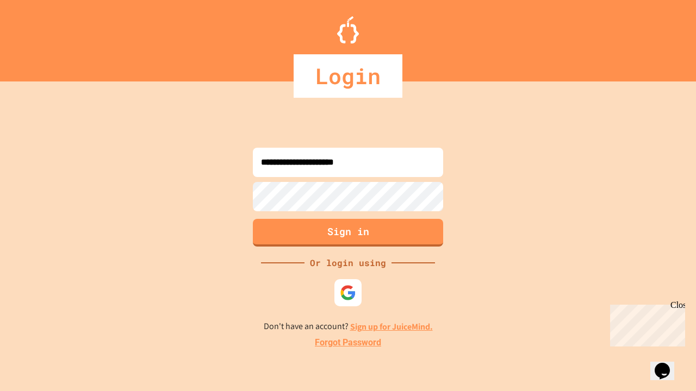 Image resolution: width=696 pixels, height=391 pixels. Describe the element at coordinates (348, 233) in the screenshot. I see `button: Sign in` at that location.